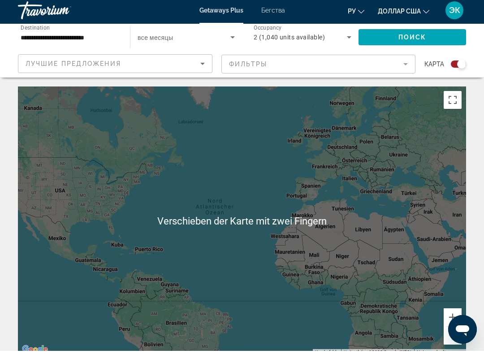  Describe the element at coordinates (221, 13) in the screenshot. I see `font: Getaways Plus` at that location.